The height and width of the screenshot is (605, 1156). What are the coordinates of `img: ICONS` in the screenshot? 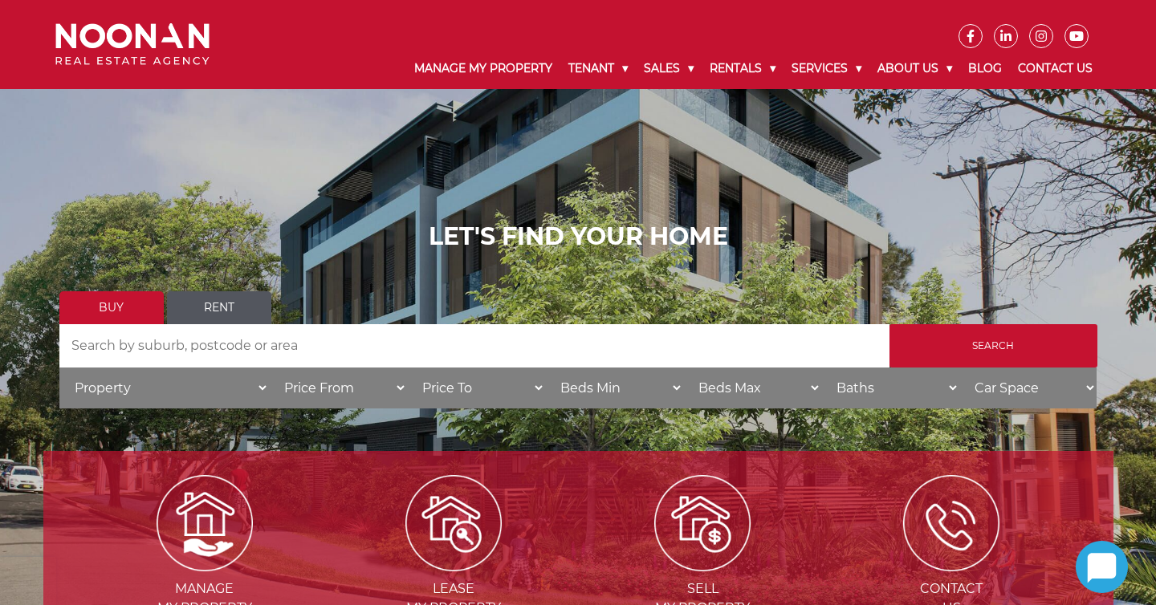 It's located at (951, 523).